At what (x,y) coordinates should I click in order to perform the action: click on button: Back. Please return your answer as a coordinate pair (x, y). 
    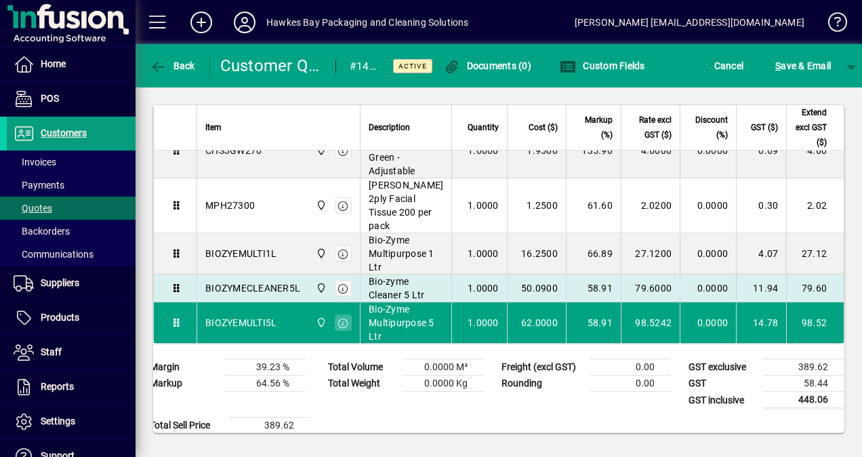
    Looking at the image, I should click on (172, 66).